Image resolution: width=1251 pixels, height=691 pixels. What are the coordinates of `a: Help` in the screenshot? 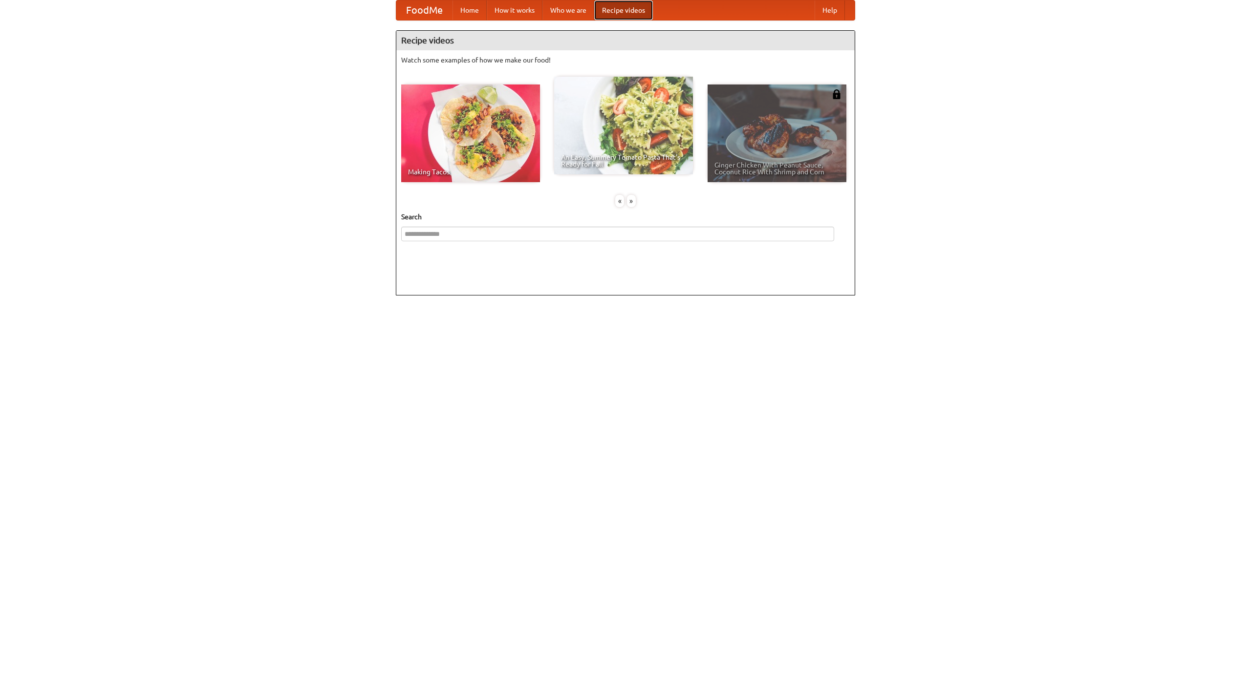 It's located at (829, 10).